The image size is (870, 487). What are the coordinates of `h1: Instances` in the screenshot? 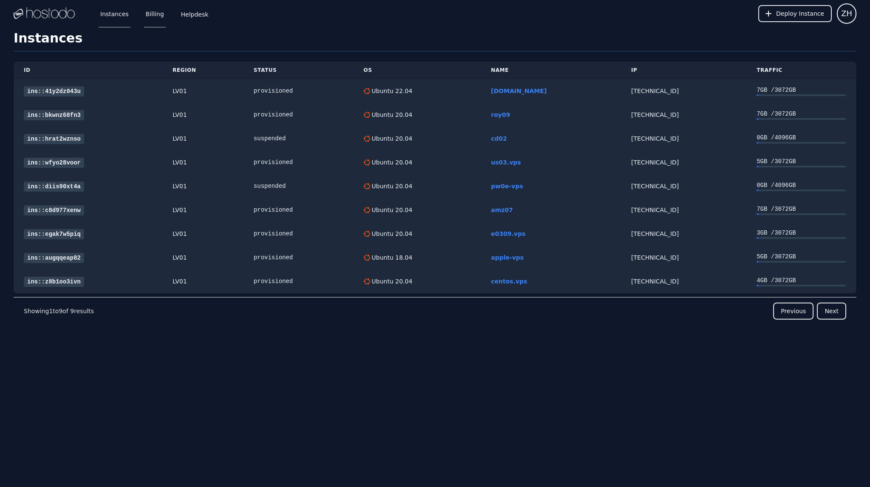 It's located at (435, 41).